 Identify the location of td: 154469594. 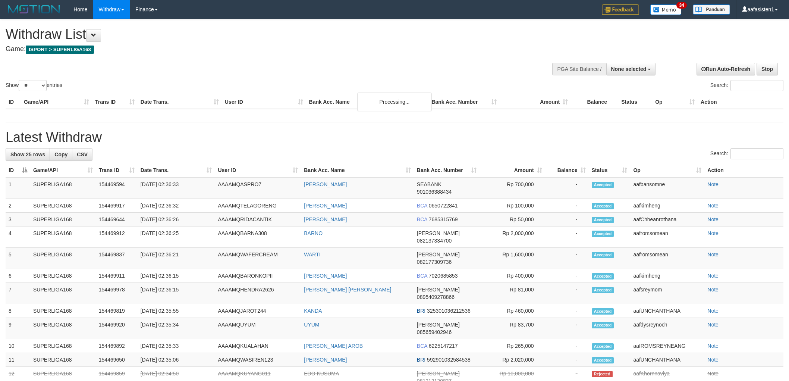
(117, 188).